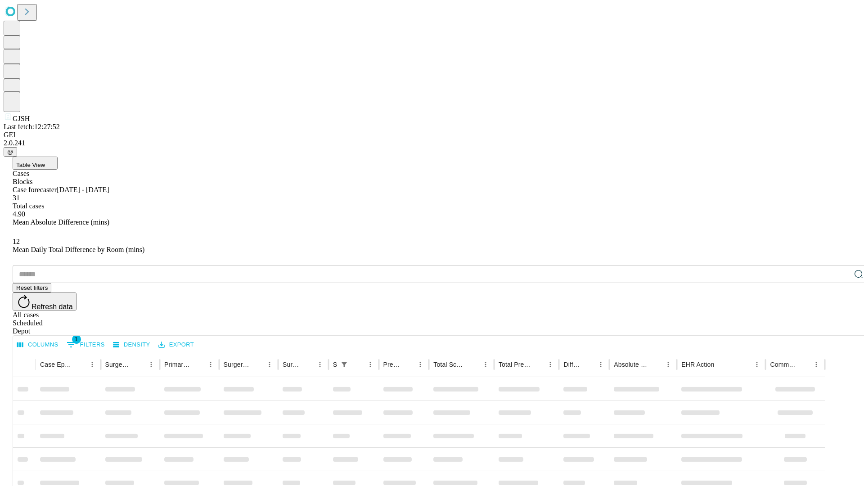  I want to click on div: Surgeon Name, so click(118, 365).